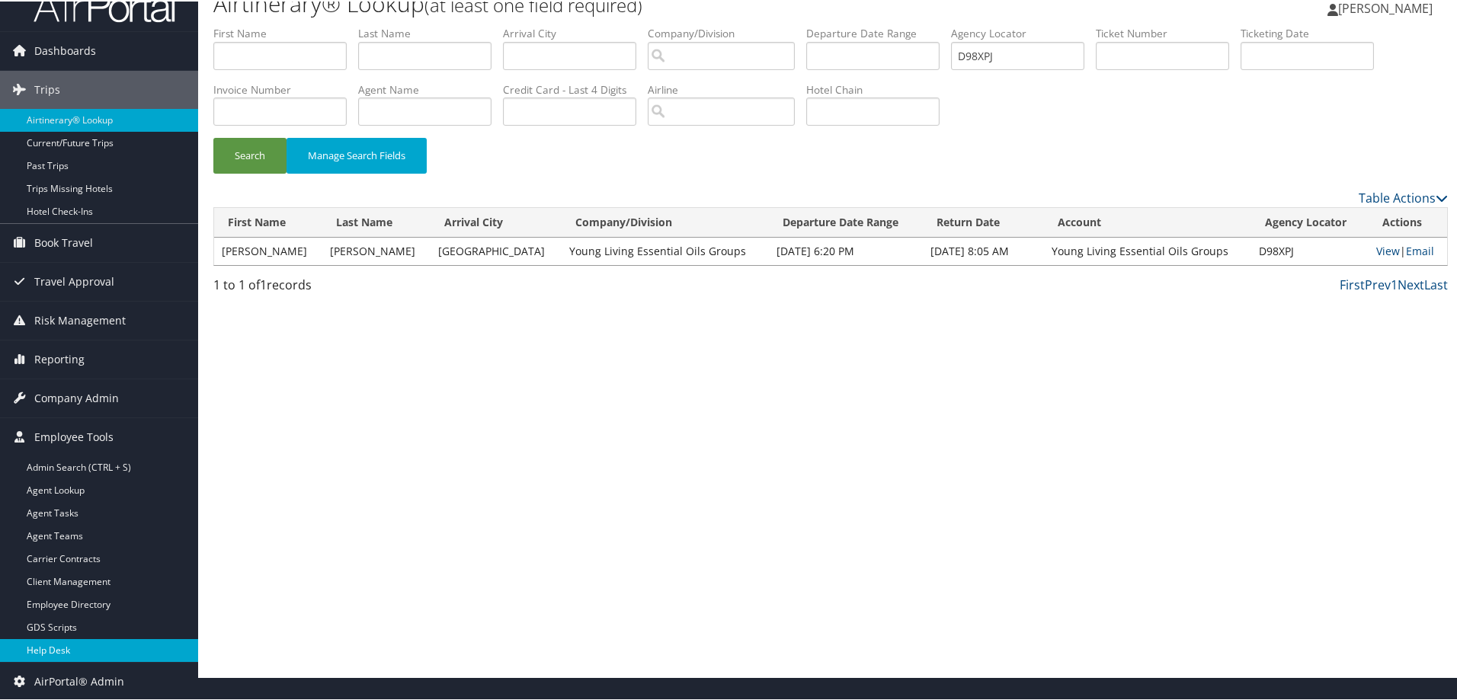  I want to click on th: Account: activate to sort column ascending, so click(1147, 221).